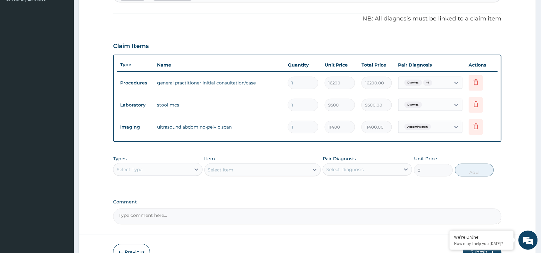  I want to click on label: Item, so click(210, 159).